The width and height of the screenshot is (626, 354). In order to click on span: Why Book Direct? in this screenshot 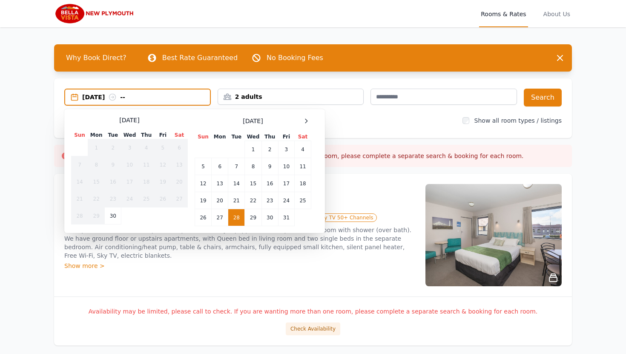, I will do `click(96, 58)`.